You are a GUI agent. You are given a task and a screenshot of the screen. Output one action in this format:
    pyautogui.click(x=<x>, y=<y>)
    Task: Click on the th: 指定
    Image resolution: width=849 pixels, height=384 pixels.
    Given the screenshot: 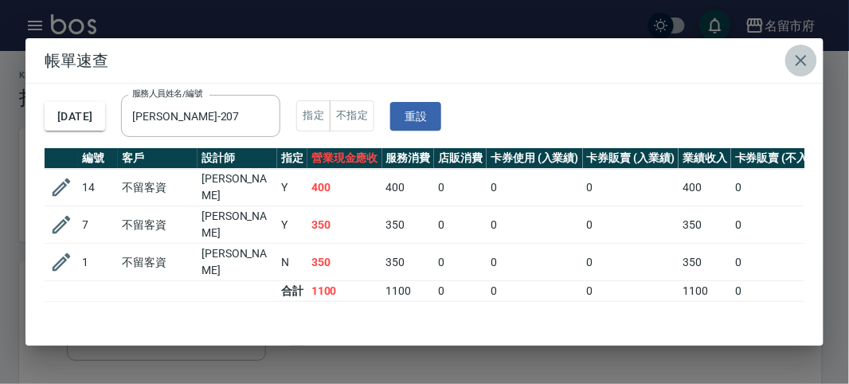 What is the action you would take?
    pyautogui.click(x=292, y=159)
    